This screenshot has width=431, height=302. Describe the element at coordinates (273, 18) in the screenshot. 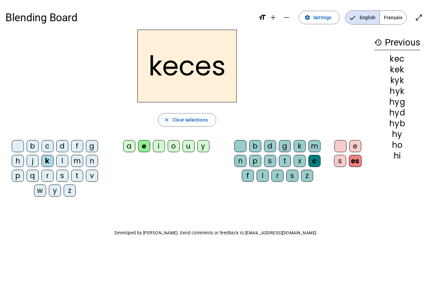

I see `button: Increase font size` at that location.